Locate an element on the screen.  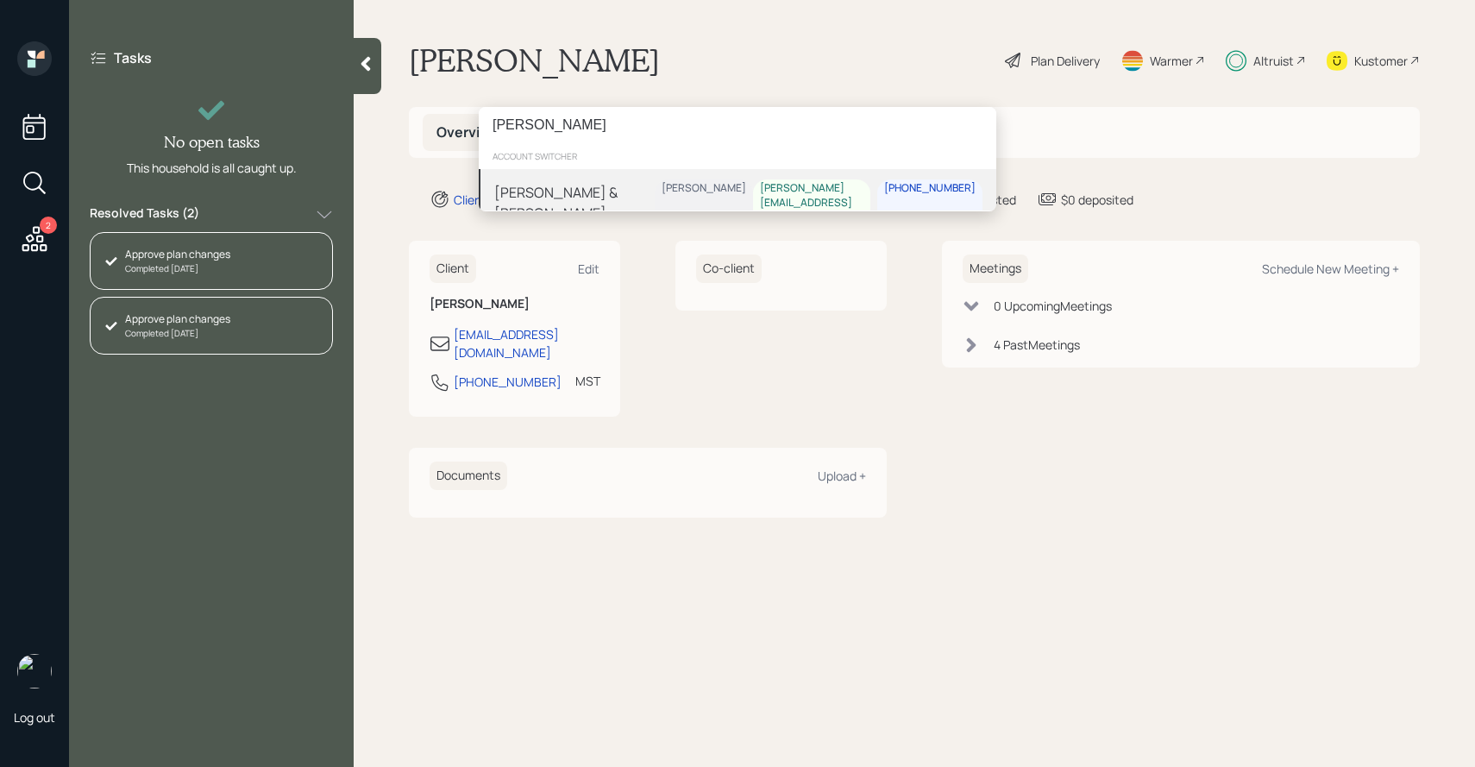
div: account switcher is located at coordinates (737, 156).